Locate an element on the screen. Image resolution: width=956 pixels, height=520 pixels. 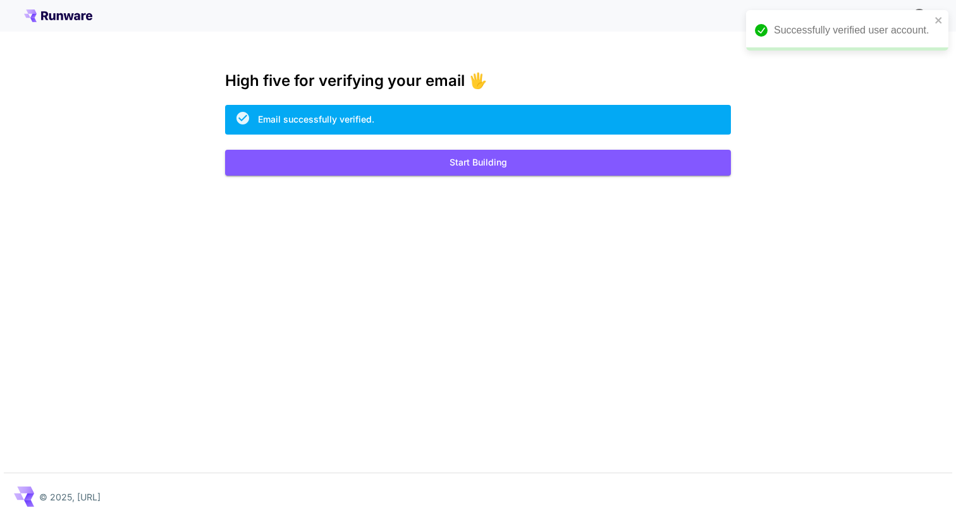
button: In order to qualify for free credit, you need to sign up with a business email address and click ... is located at coordinates (919, 15).